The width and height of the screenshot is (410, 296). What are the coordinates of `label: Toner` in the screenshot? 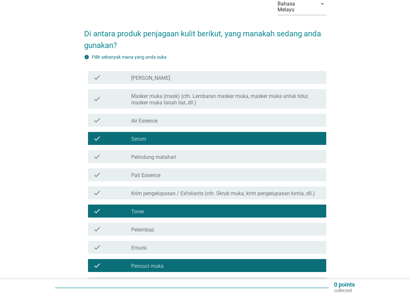 It's located at (137, 212).